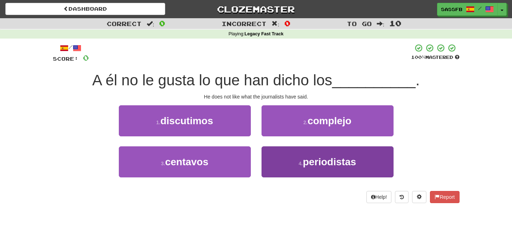 This screenshot has height=252, width=512. Describe the element at coordinates (305, 122) in the screenshot. I see `small: 2 .` at that location.